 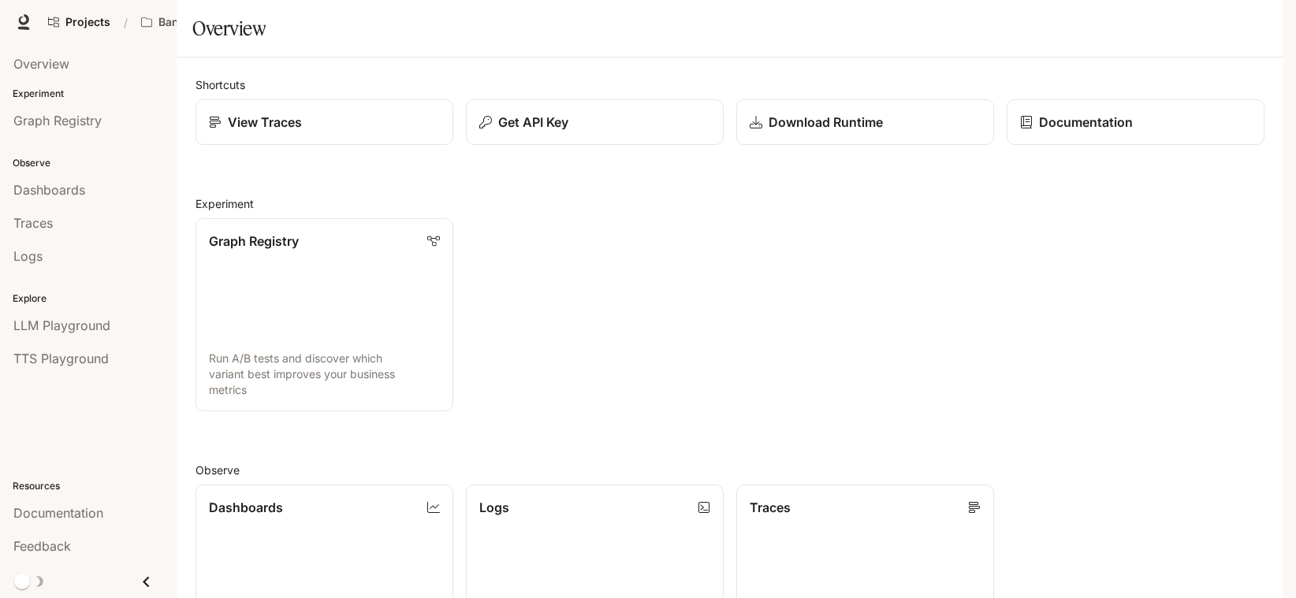 I want to click on button: Open workspace menu, so click(x=203, y=22).